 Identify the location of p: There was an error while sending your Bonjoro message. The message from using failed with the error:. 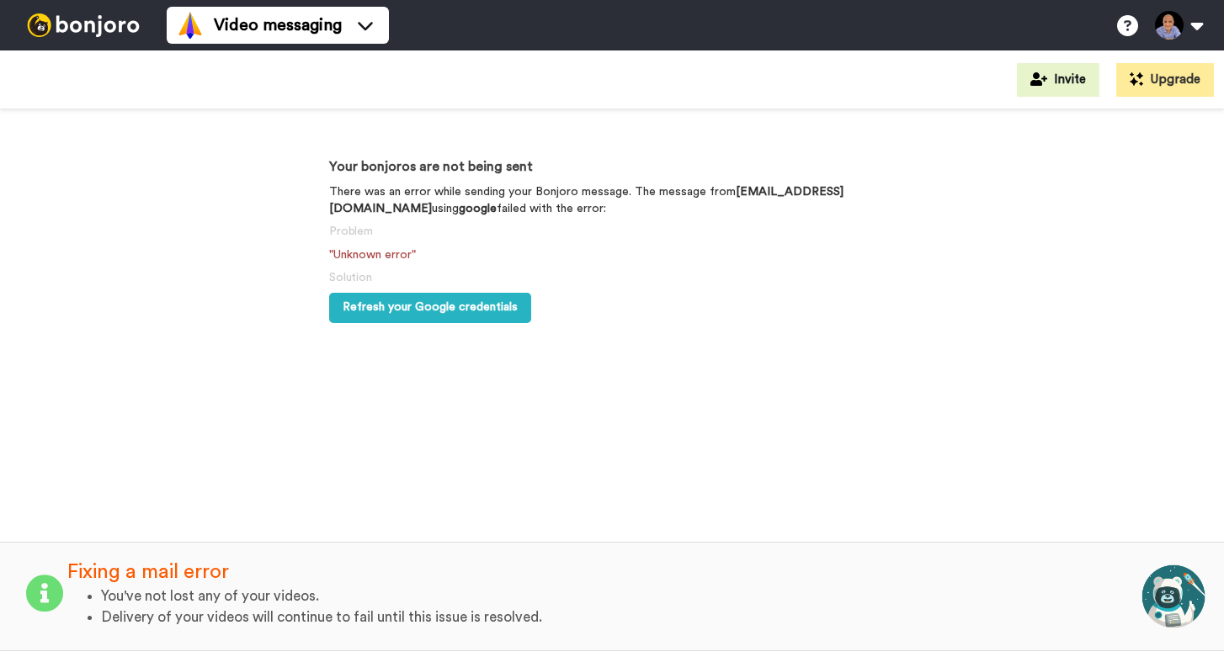
(612, 200).